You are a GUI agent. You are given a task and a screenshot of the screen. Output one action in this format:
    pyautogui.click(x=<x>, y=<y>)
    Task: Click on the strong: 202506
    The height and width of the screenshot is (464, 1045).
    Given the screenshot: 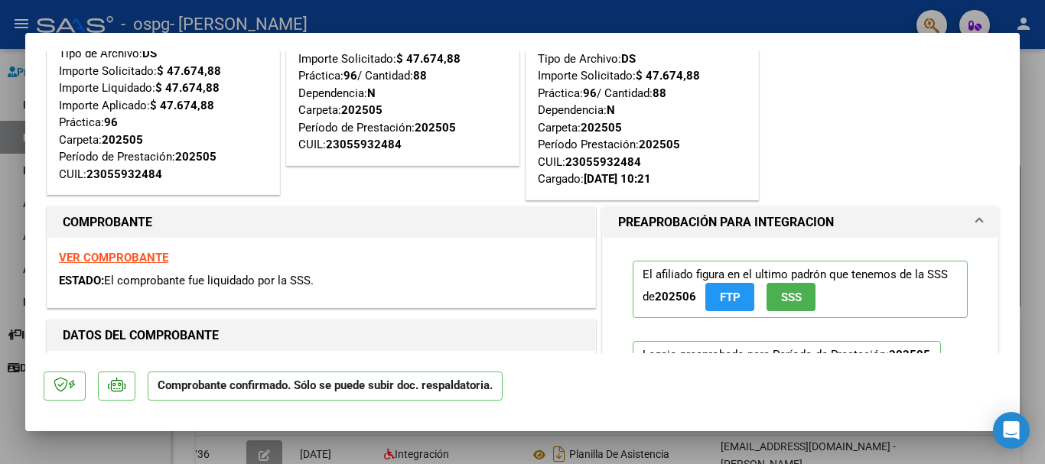 What is the action you would take?
    pyautogui.click(x=675, y=297)
    